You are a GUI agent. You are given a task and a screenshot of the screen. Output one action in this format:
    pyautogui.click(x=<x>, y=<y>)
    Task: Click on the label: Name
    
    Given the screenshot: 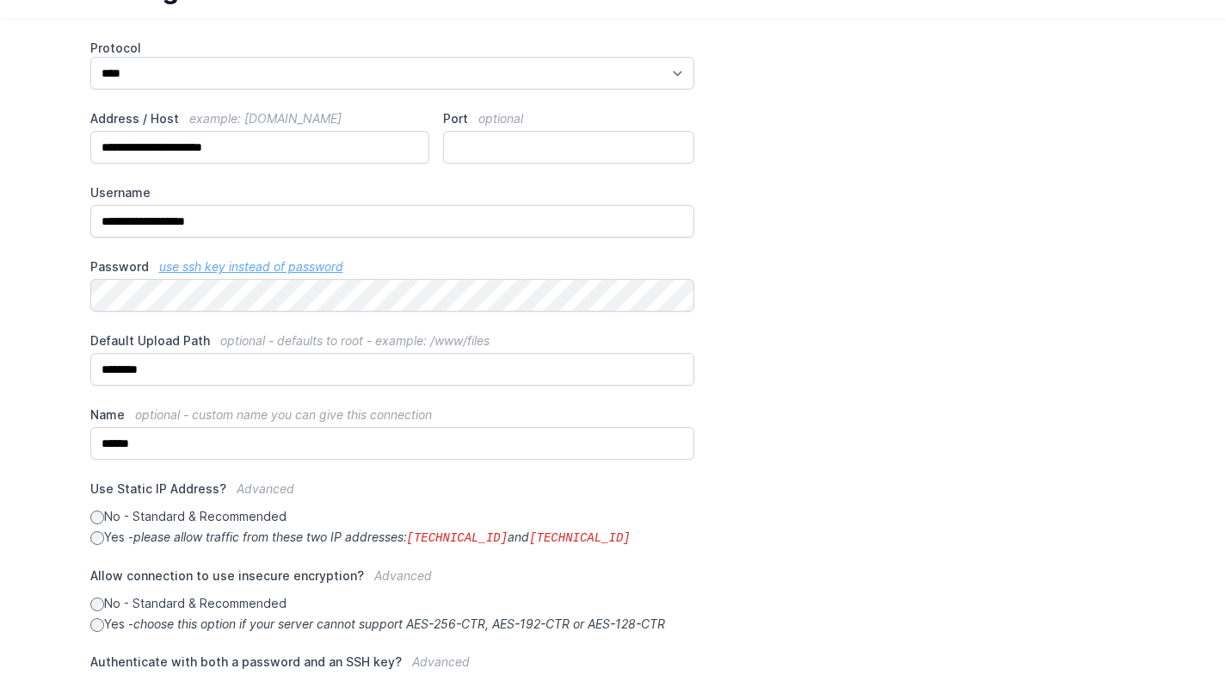 What is the action you would take?
    pyautogui.click(x=392, y=415)
    